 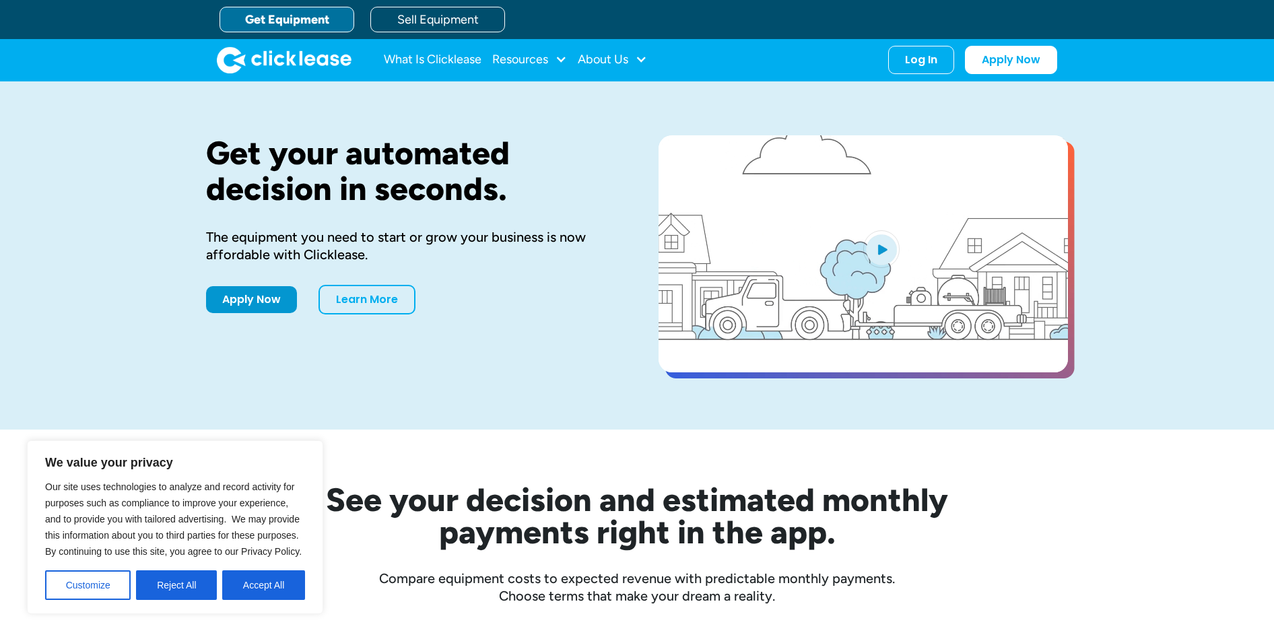 What do you see at coordinates (287, 20) in the screenshot?
I see `a: Get Equipment` at bounding box center [287, 20].